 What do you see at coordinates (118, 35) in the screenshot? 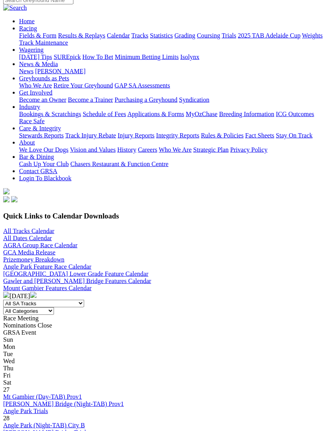
I see `a: Calendar` at bounding box center [118, 35].